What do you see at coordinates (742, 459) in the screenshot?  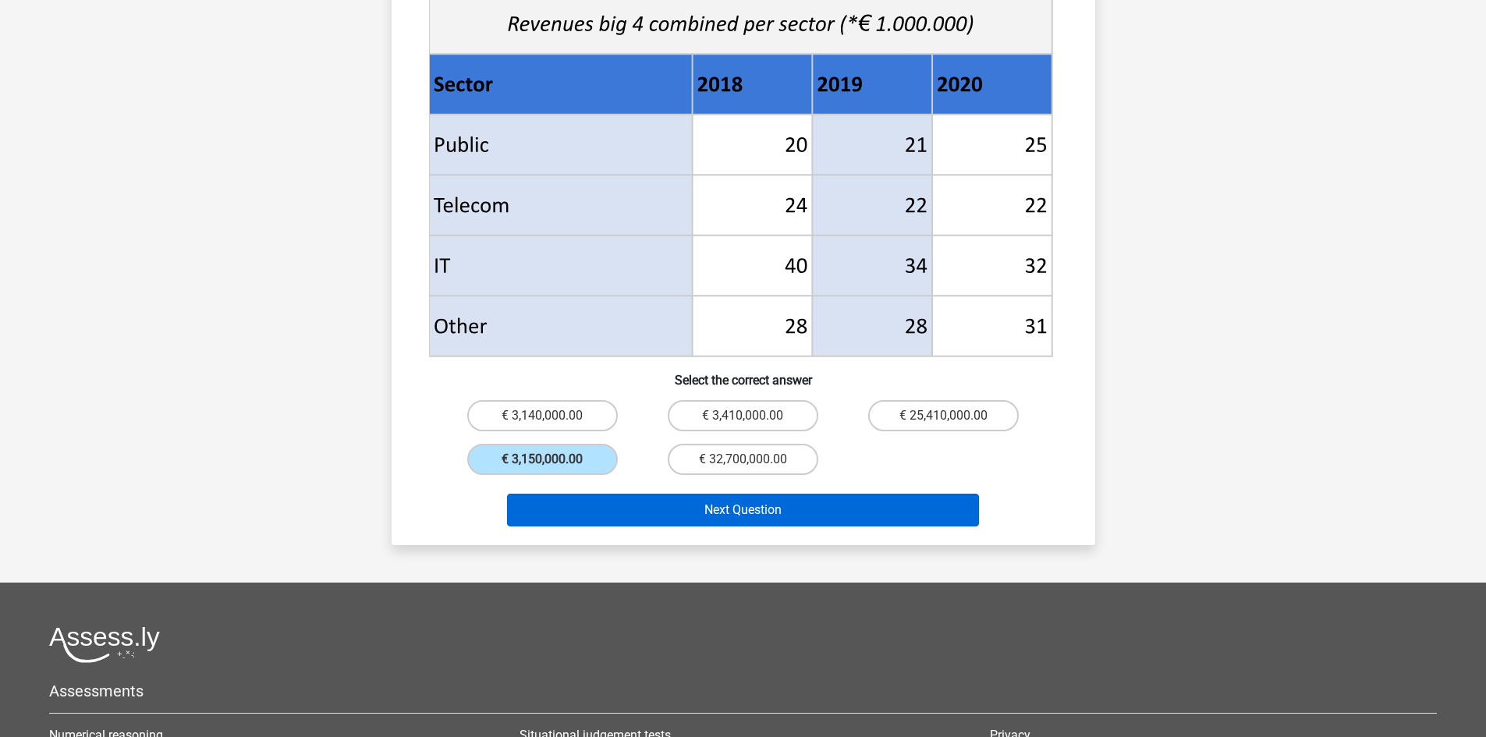 I see `label: € 32,700,000.00` at bounding box center [742, 459].